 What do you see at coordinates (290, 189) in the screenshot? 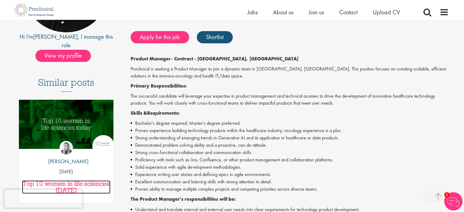
I see `li: Proven ability to manage multiple complex projects and competing priorities across diverse teams.` at bounding box center [290, 189].